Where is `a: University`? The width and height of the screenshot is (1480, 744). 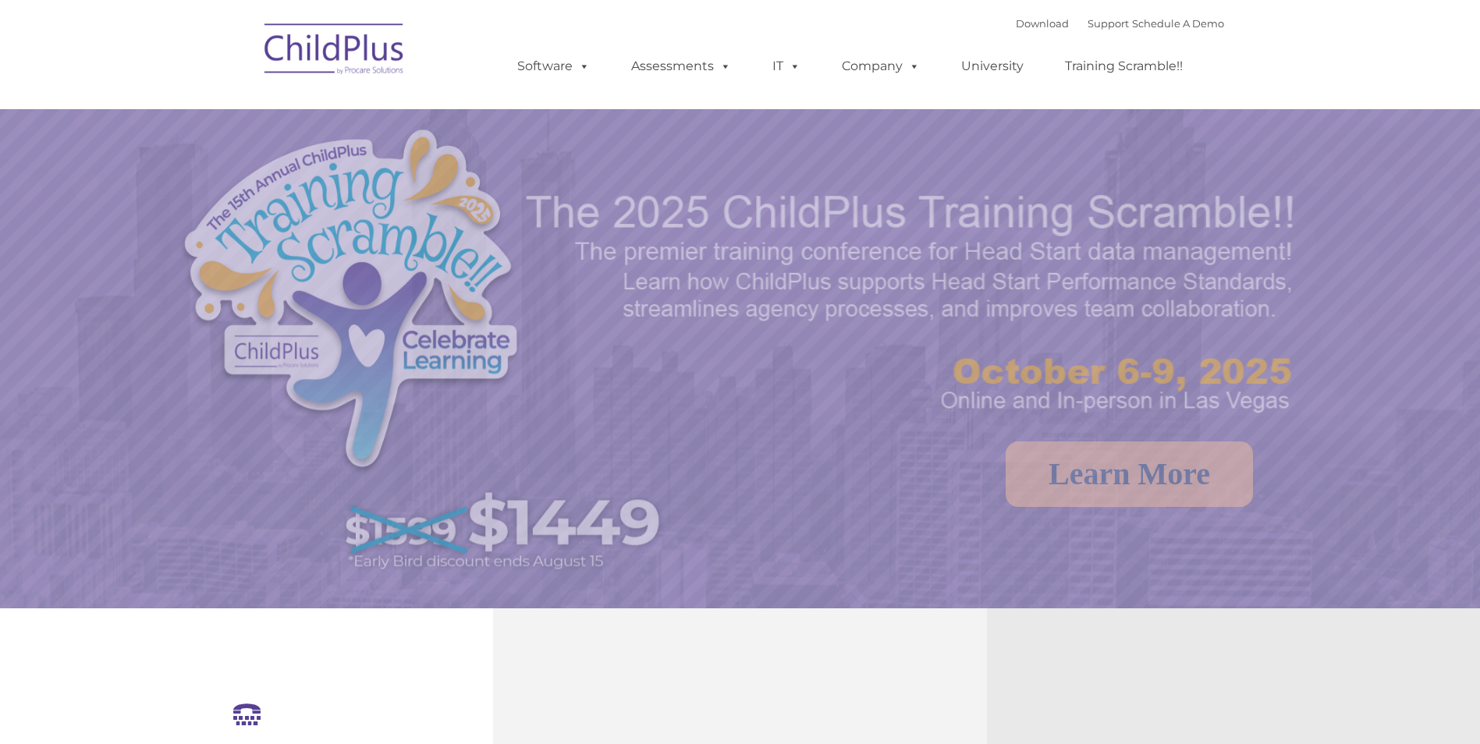
a: University is located at coordinates (992, 66).